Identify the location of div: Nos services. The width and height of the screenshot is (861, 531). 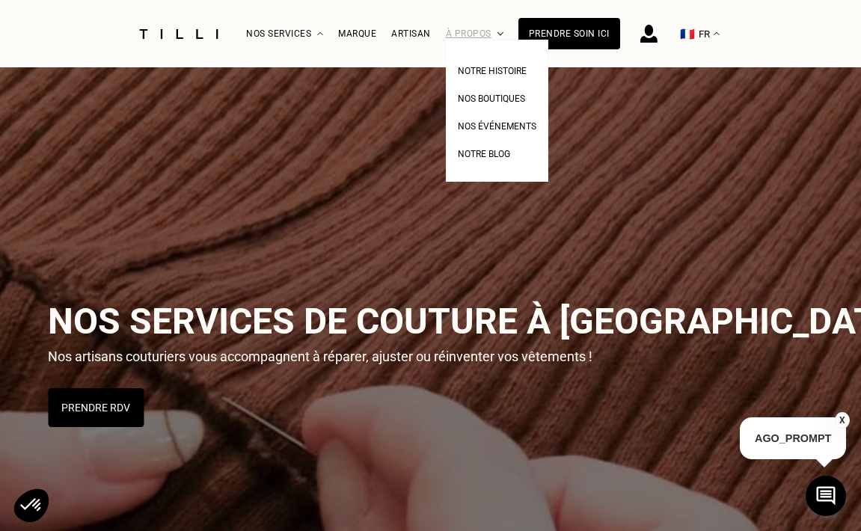
(284, 34).